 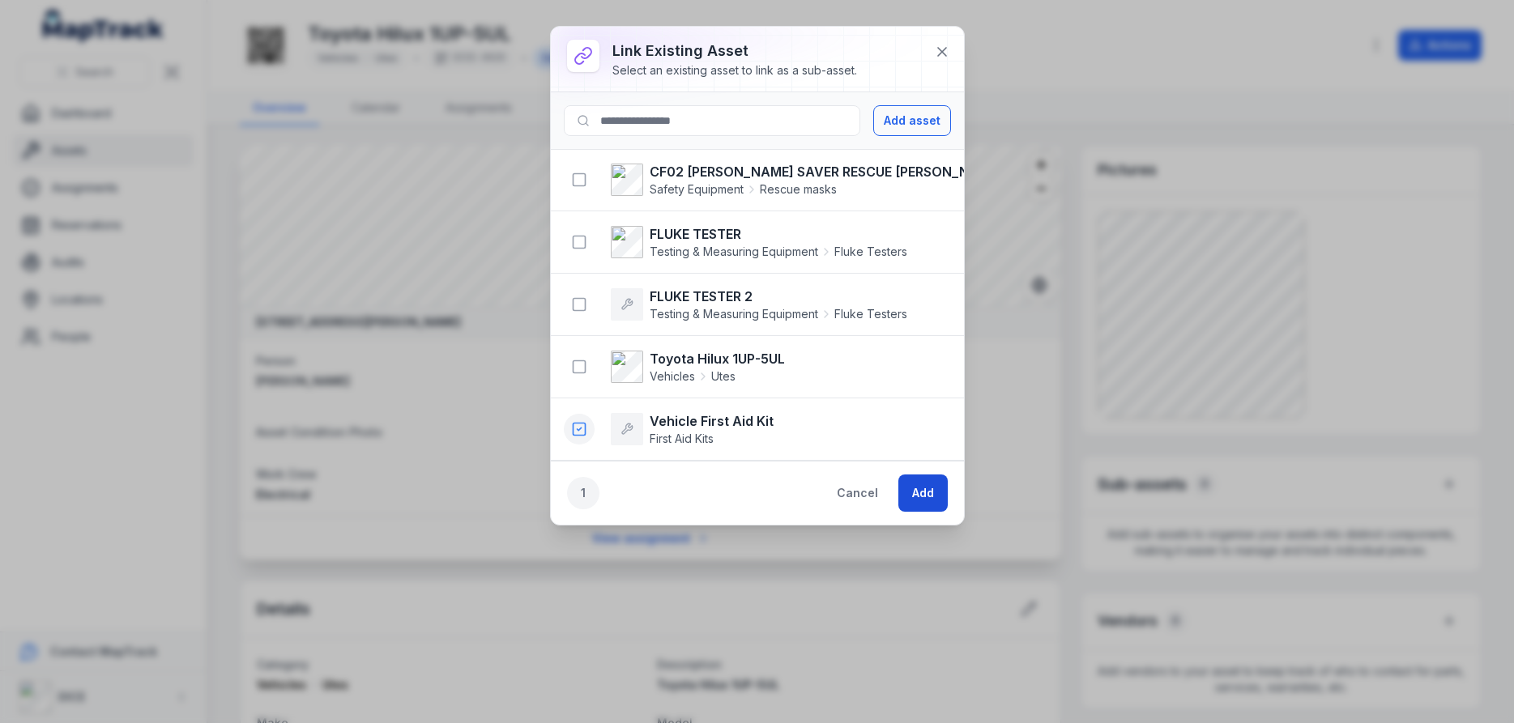 What do you see at coordinates (778, 296) in the screenshot?
I see `strong: FLUKE TESTER 2` at bounding box center [778, 296].